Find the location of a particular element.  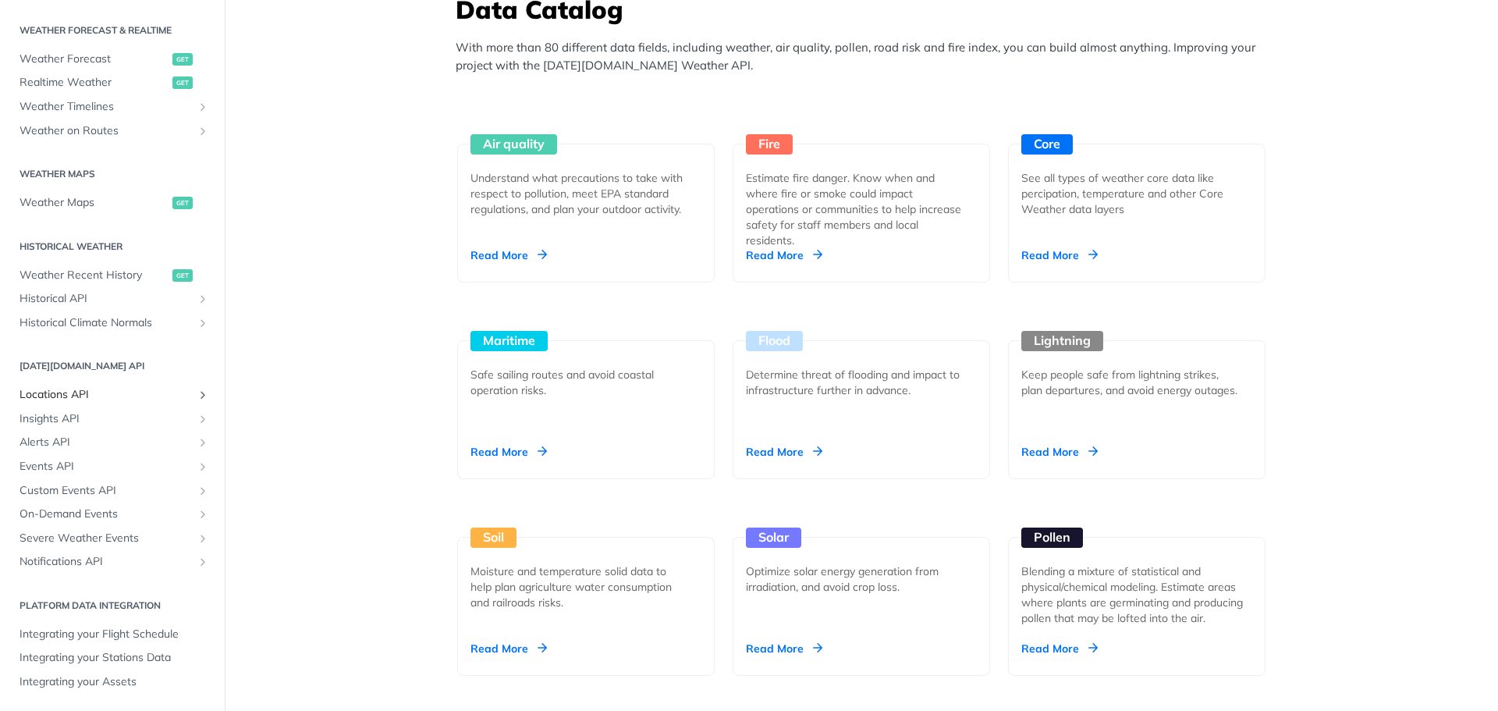

span: Alerts API is located at coordinates (106, 442).